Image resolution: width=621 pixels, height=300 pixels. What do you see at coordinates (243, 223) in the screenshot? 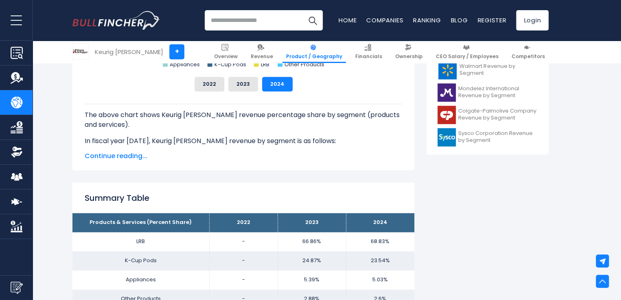
I see `th: 2022` at bounding box center [243, 223].